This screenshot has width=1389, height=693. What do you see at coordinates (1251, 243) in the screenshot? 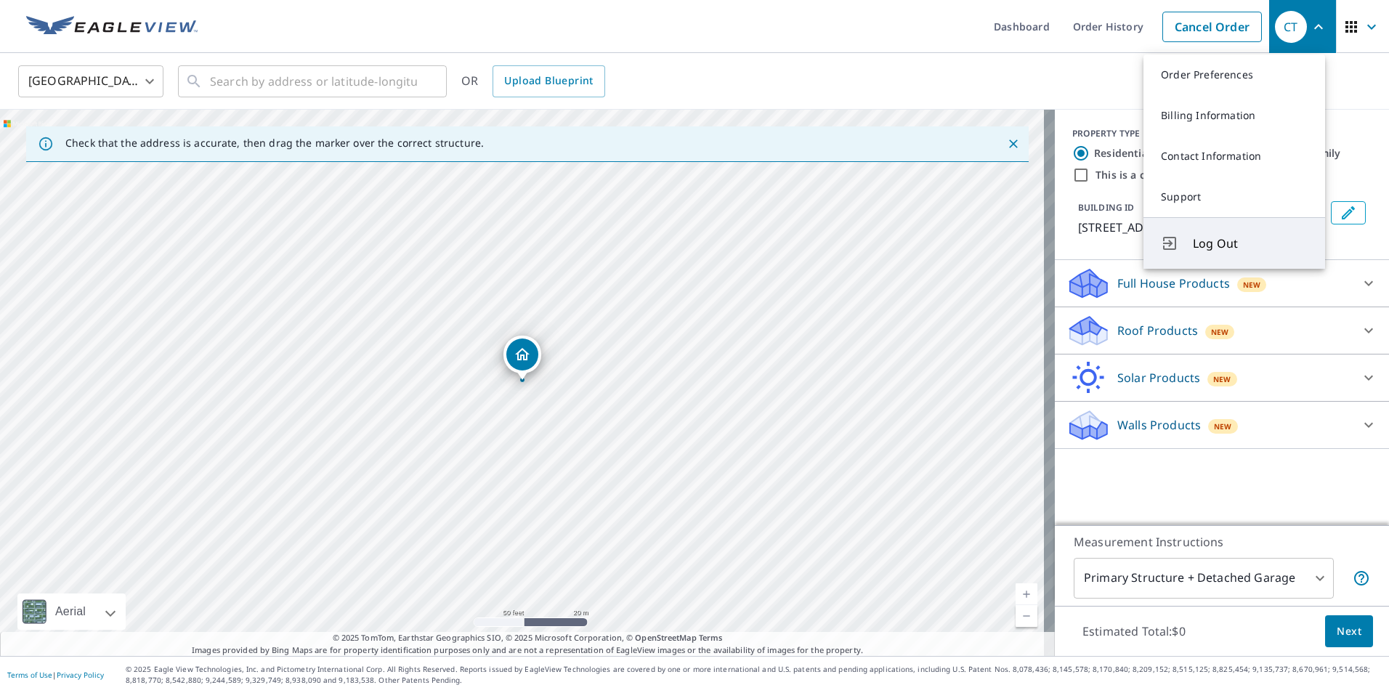
I see `span: Log Out` at bounding box center [1251, 243].